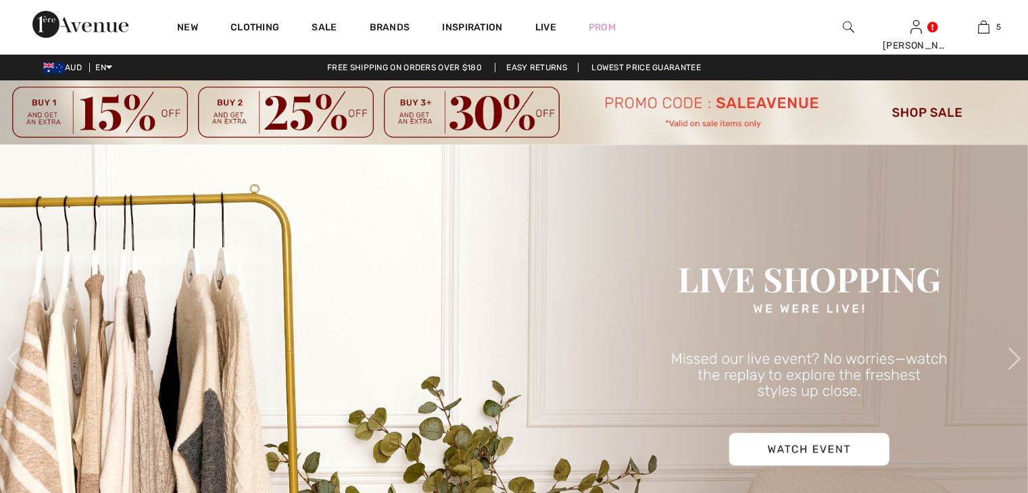 The width and height of the screenshot is (1028, 493). I want to click on span: Inspiration, so click(472, 28).